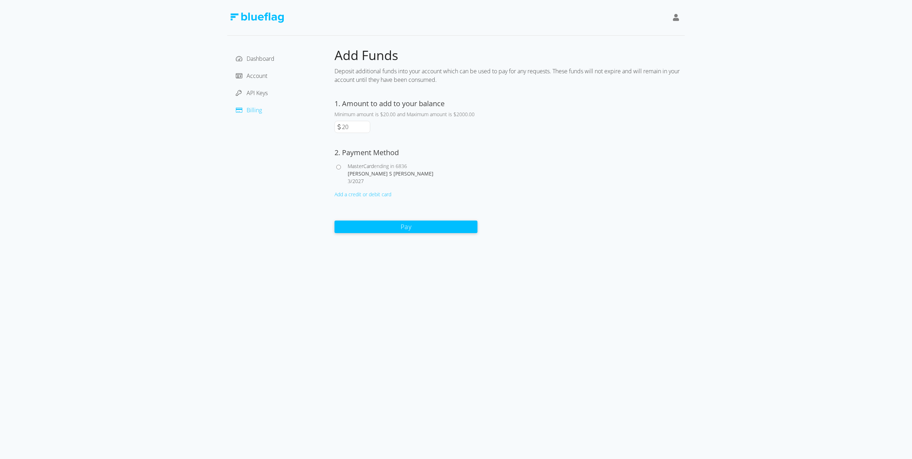 The width and height of the screenshot is (912, 459). I want to click on img: Blue Flag Logo, so click(257, 18).